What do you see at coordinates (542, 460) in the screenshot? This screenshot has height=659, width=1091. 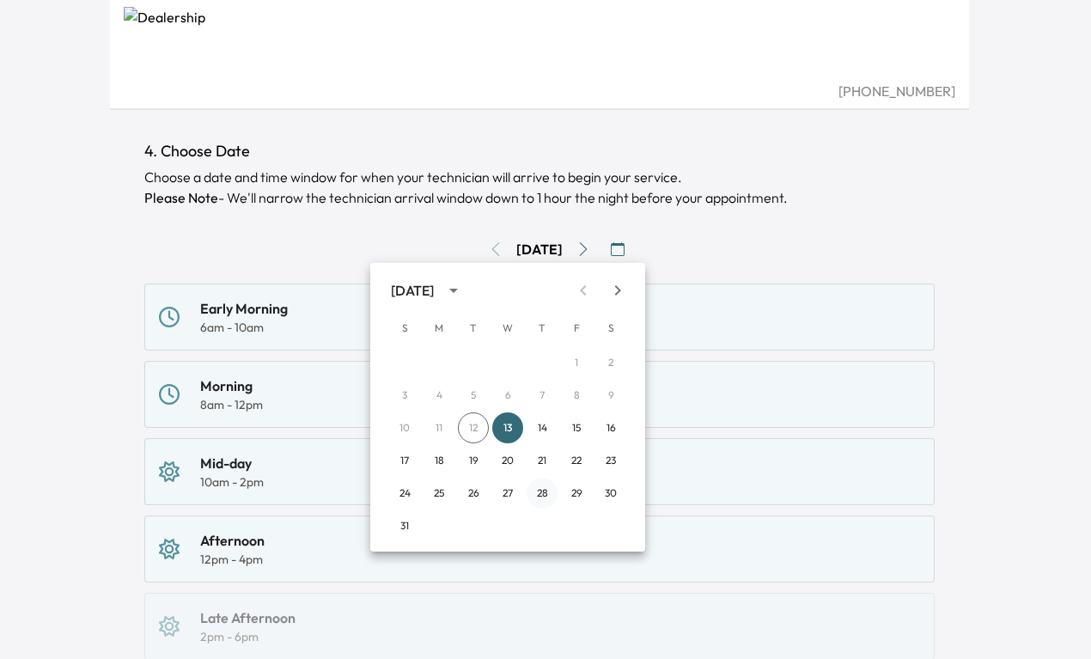 I see `button: 21` at bounding box center [542, 460].